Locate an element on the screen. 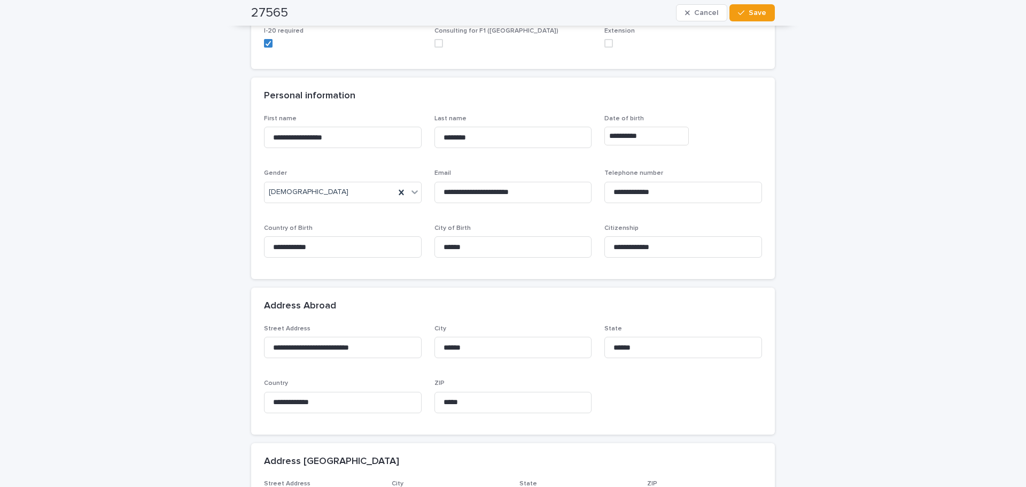 This screenshot has width=1026, height=487. span: Save is located at coordinates (757, 13).